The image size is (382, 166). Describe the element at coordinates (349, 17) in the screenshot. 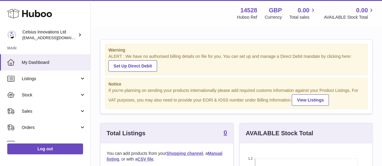

I see `span: AVAILABLE Stock Total` at that location.